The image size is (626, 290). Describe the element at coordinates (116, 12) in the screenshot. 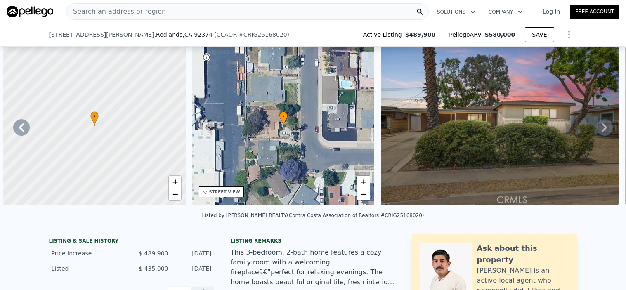

I see `span: Search an address or region` at that location.